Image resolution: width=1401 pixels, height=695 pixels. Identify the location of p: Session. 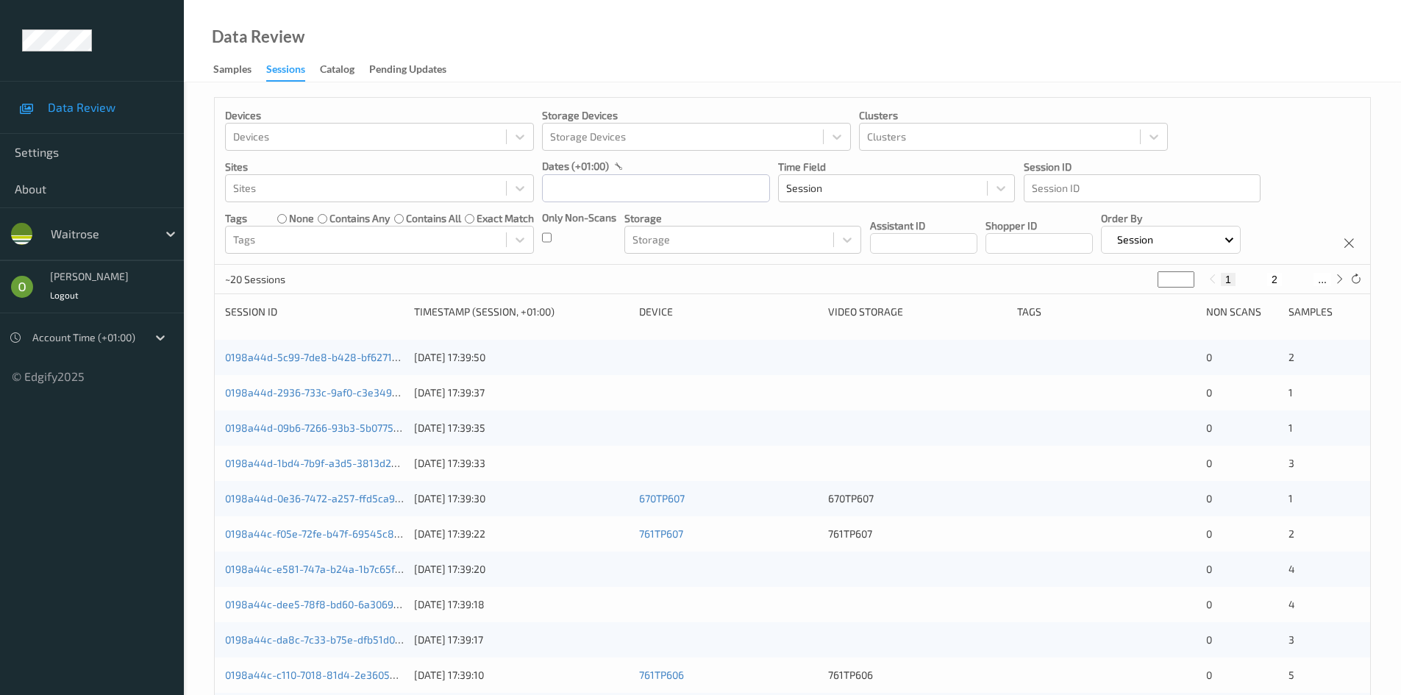
(1135, 240).